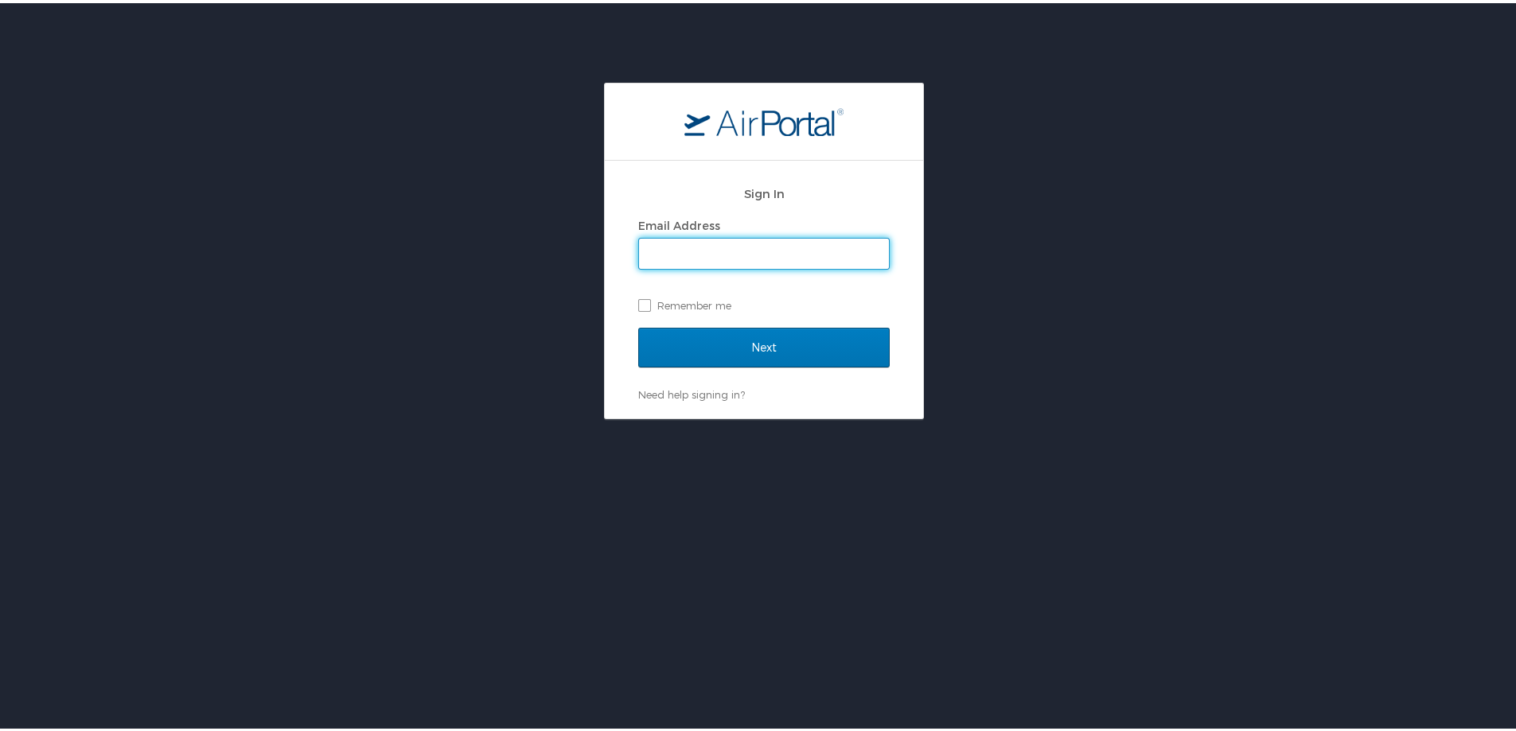 Image resolution: width=1516 pixels, height=731 pixels. What do you see at coordinates (679, 222) in the screenshot?
I see `label: Email Address` at bounding box center [679, 222].